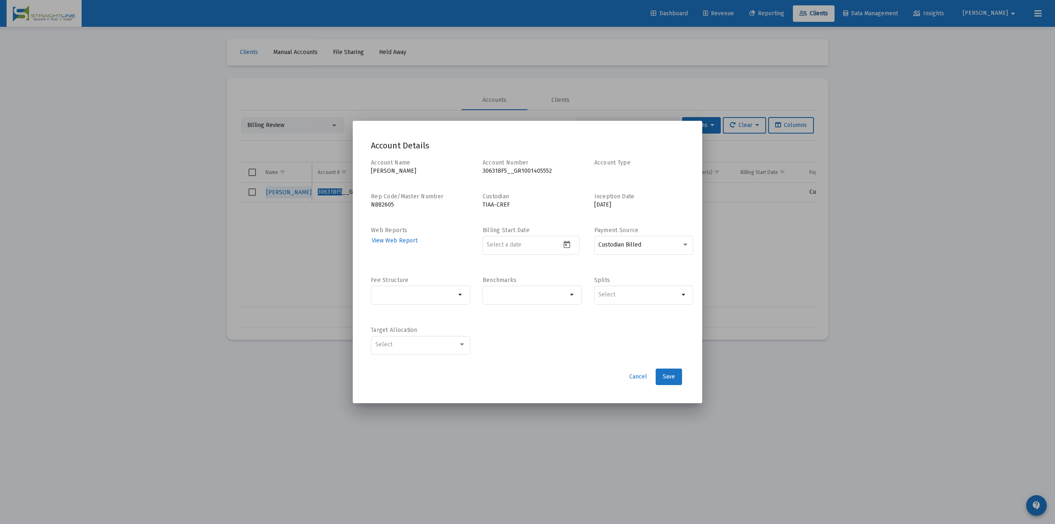  What do you see at coordinates (638, 377) in the screenshot?
I see `button: Cancel` at bounding box center [638, 377].